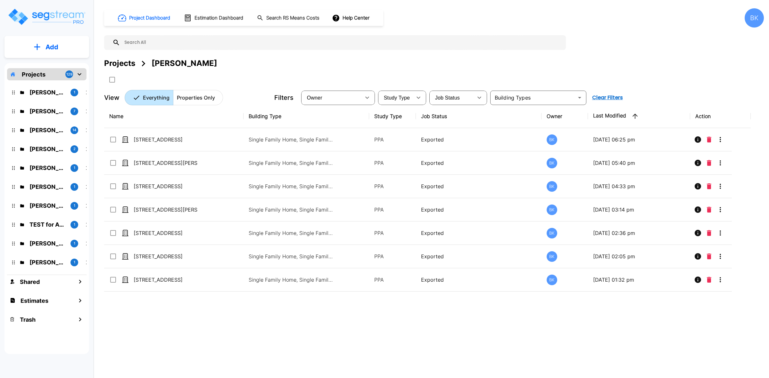 Image resolution: width=769 pixels, height=378 pixels. I want to click on button: Properties Only, so click(198, 98).